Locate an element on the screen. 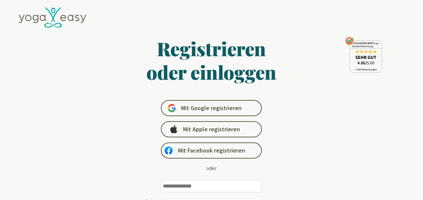 The image size is (423, 200). div: oder is located at coordinates (211, 168).